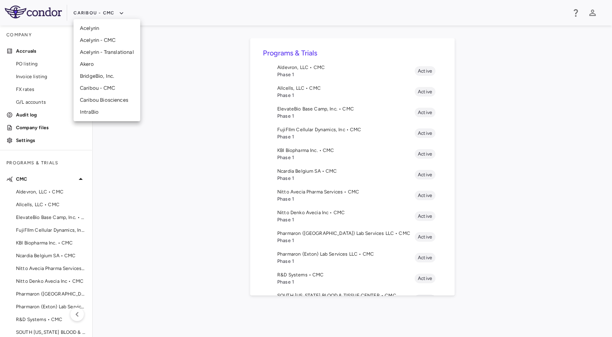 Image resolution: width=612 pixels, height=337 pixels. I want to click on li: Caribou - CMC, so click(107, 88).